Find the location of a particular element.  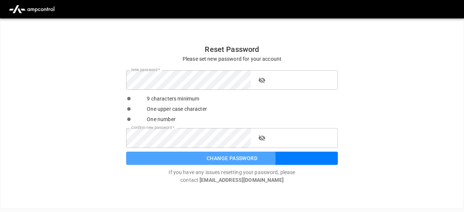

p: Please set new password for your account is located at coordinates (232, 59).